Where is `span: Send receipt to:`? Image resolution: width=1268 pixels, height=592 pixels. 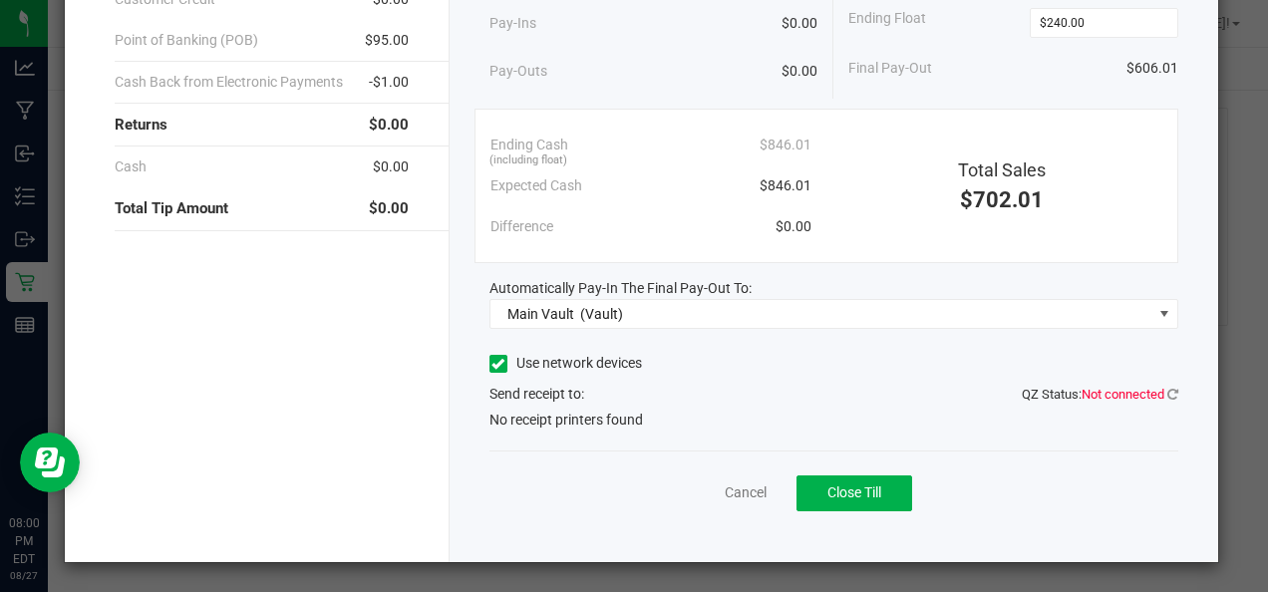 span: Send receipt to: is located at coordinates (536, 394).